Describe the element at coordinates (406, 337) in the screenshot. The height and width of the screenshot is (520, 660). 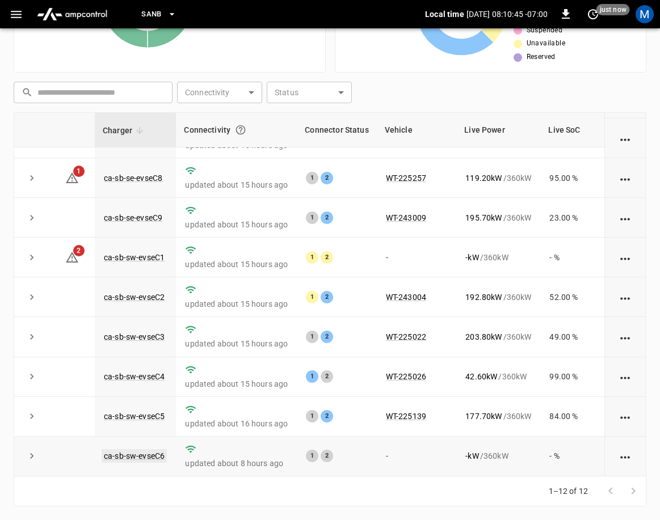
I see `a: WT-225022` at that location.